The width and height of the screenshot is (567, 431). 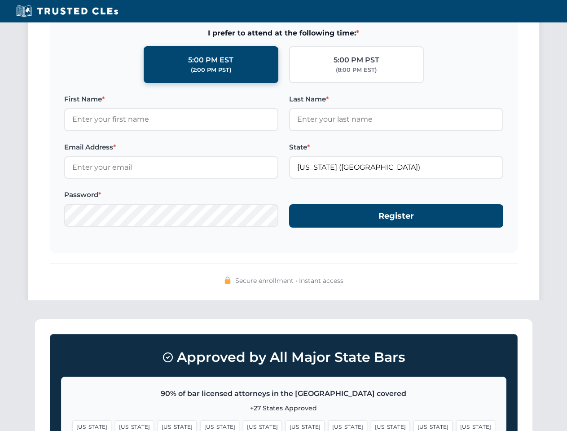 I want to click on img: Trusted CLEs, so click(x=67, y=11).